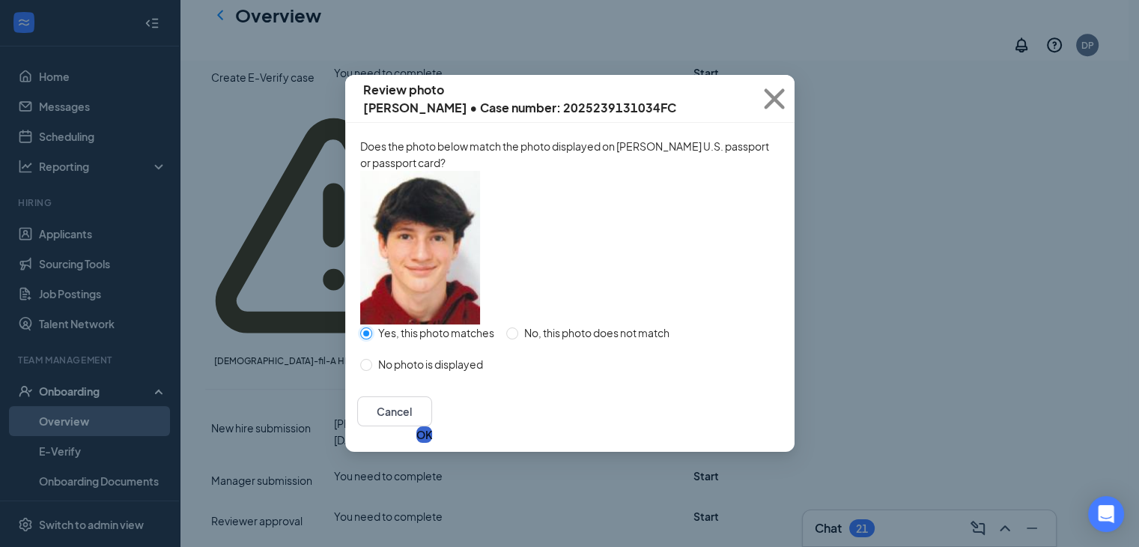  Describe the element at coordinates (420, 247) in the screenshot. I see `img: employee` at that location.